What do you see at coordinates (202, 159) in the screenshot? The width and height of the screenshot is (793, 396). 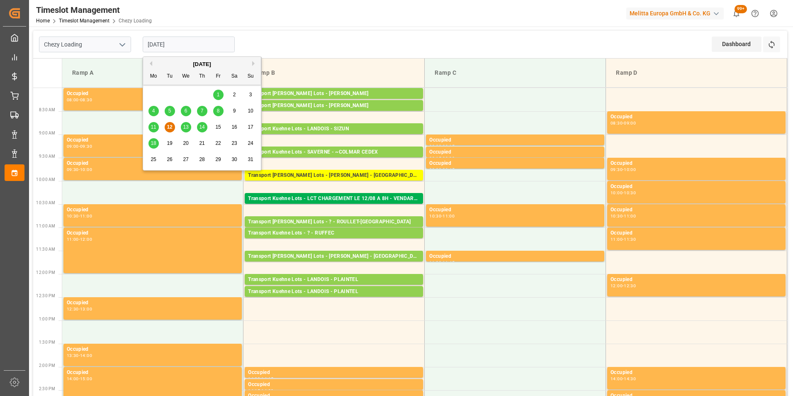 I see `span: 28` at bounding box center [202, 159].